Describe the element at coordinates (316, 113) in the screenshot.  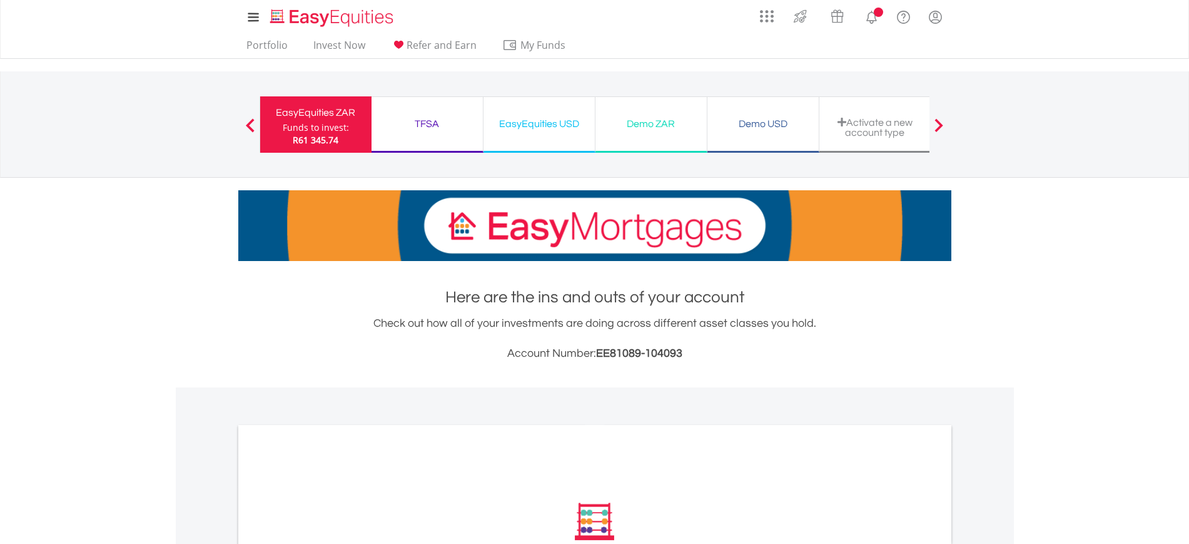
I see `div: EasyEquities ZAR` at that location.